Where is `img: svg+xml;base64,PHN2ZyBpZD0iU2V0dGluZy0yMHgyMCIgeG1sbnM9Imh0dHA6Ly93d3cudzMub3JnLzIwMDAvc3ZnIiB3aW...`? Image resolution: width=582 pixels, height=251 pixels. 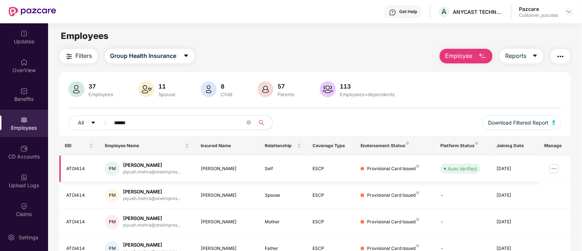 img: svg+xml;base64,PHN2ZyBpZD0iU2V0dGluZy0yMHgyMCIgeG1sbnM9Imh0dHA6Ly93d3cudzMub3JnLzIwMDAvc3ZnIiB3aW... is located at coordinates (11, 238).